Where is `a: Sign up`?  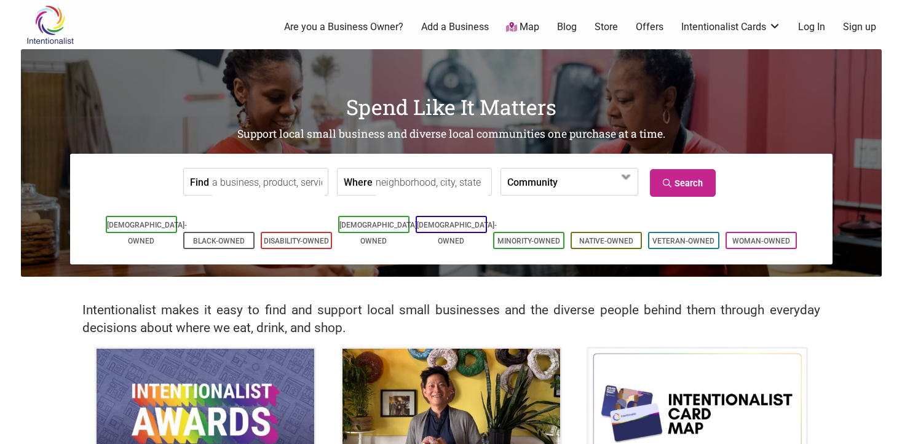
a: Sign up is located at coordinates (860, 27).